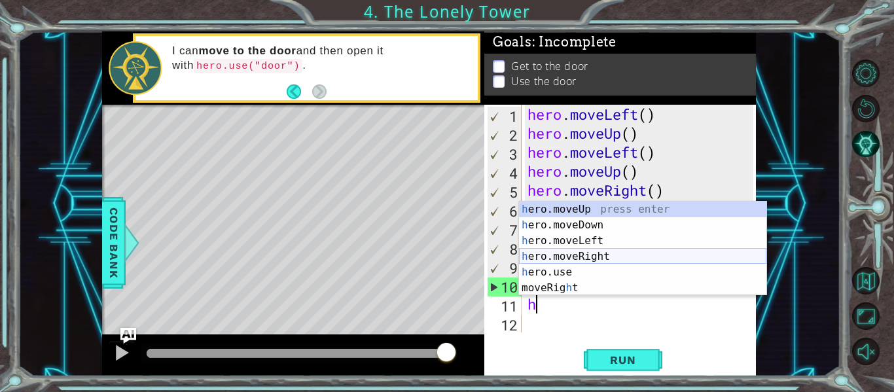  What do you see at coordinates (505, 154) in the screenshot?
I see `div: 3` at bounding box center [505, 154].